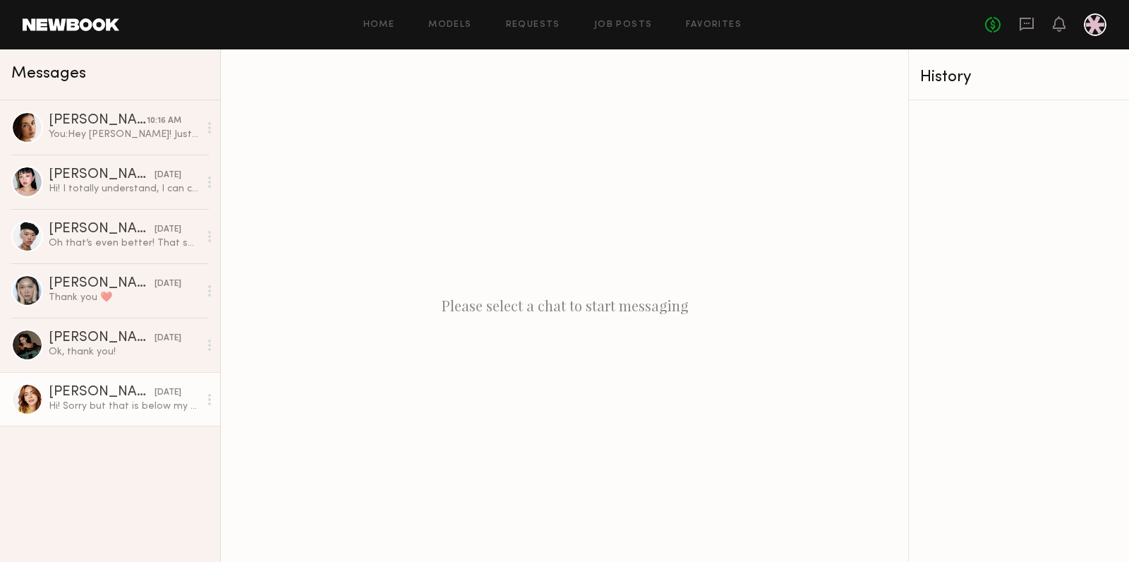  Describe the element at coordinates (49, 73) in the screenshot. I see `span: Messages` at that location.